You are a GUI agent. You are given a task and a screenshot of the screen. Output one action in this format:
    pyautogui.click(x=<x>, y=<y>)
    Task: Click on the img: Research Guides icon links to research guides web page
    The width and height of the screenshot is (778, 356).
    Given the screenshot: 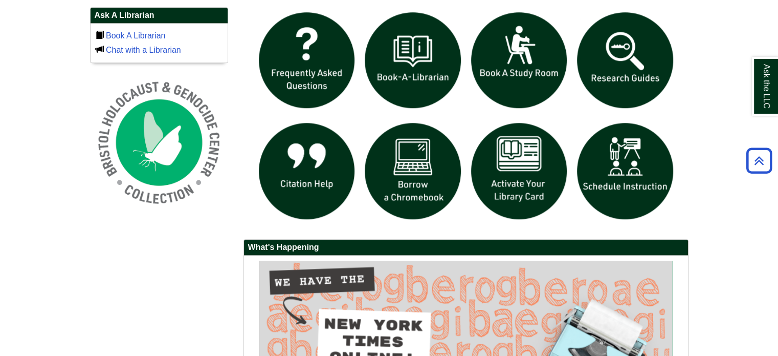 What is the action you would take?
    pyautogui.click(x=625, y=60)
    